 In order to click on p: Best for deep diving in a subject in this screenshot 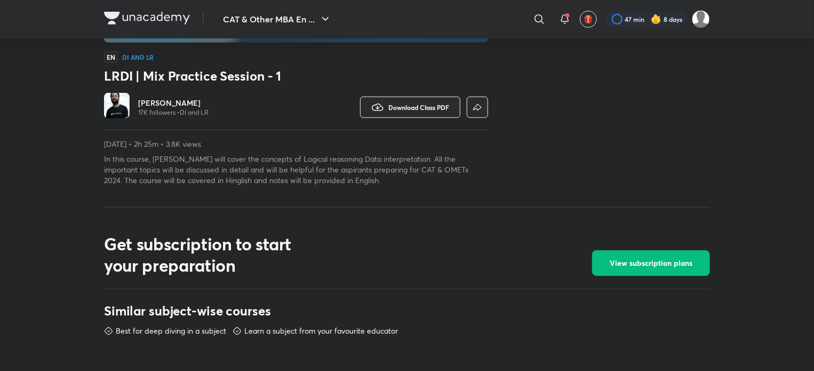, I will do `click(171, 331)`.